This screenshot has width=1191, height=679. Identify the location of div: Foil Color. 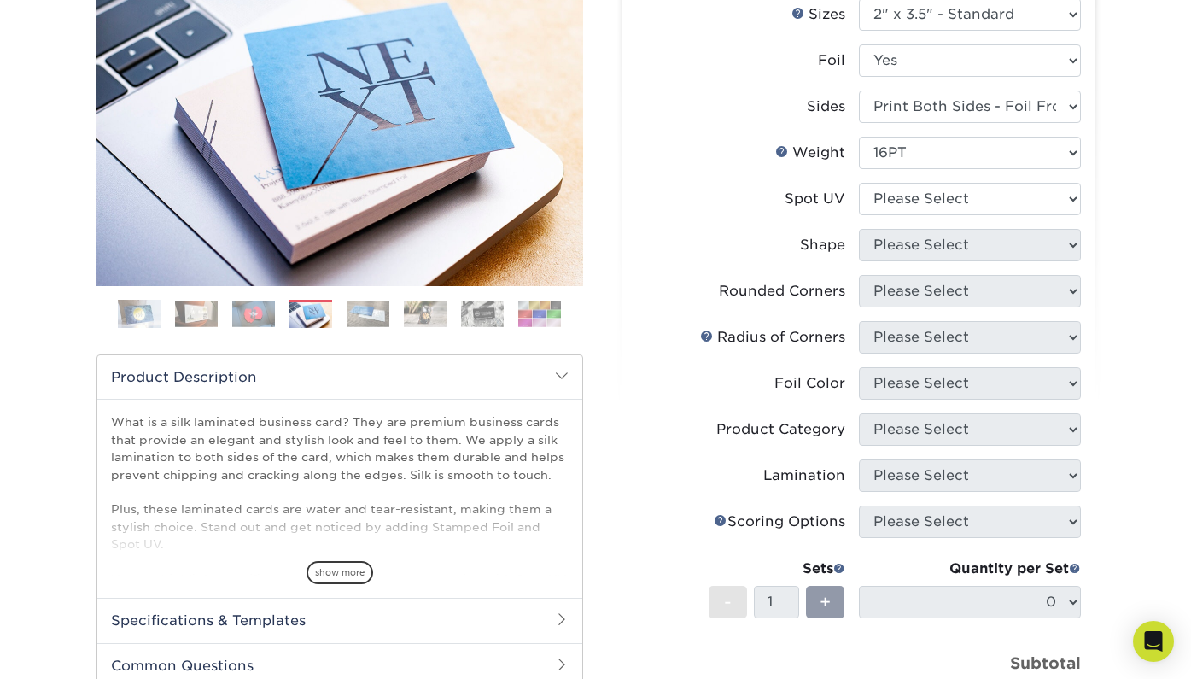
(810, 383).